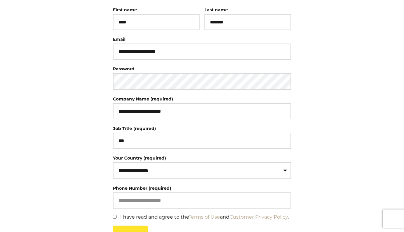 This screenshot has width=404, height=232. I want to click on label: Password, so click(123, 69).